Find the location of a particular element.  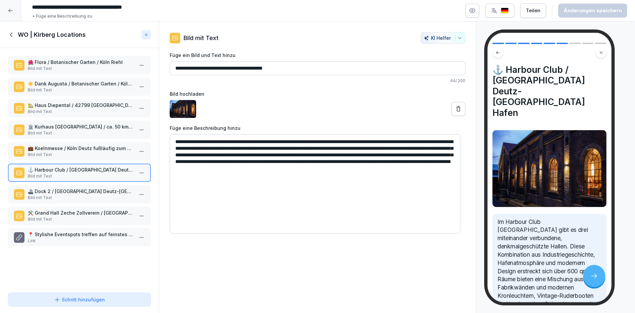

div: ☀️ Dank Augusta / Botanischer Garten / Köln RiehlBild mit Text is located at coordinates (79, 86).